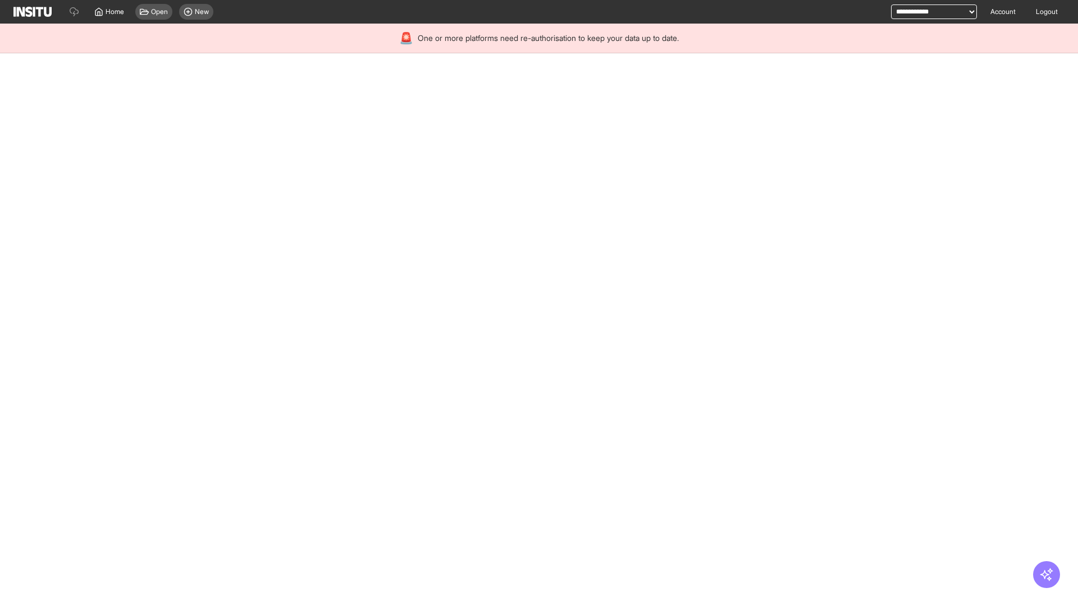 This screenshot has height=606, width=1078. I want to click on span: Open, so click(159, 12).